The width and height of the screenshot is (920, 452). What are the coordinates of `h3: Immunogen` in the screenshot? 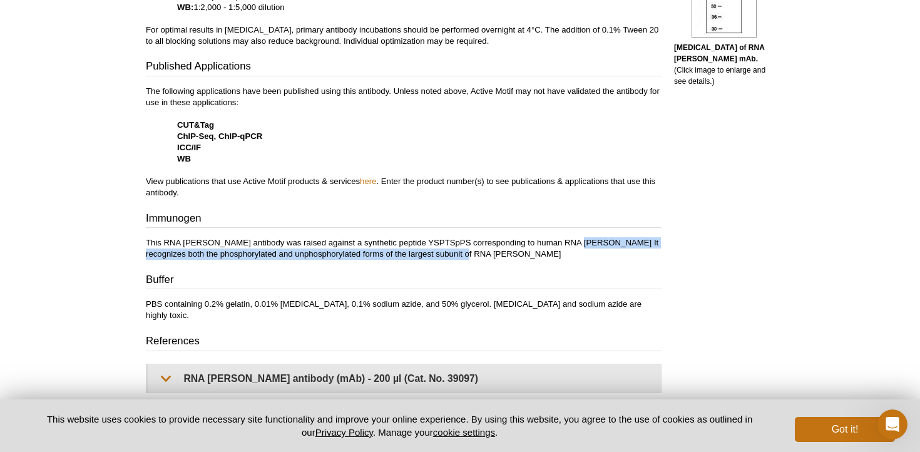 It's located at (404, 220).